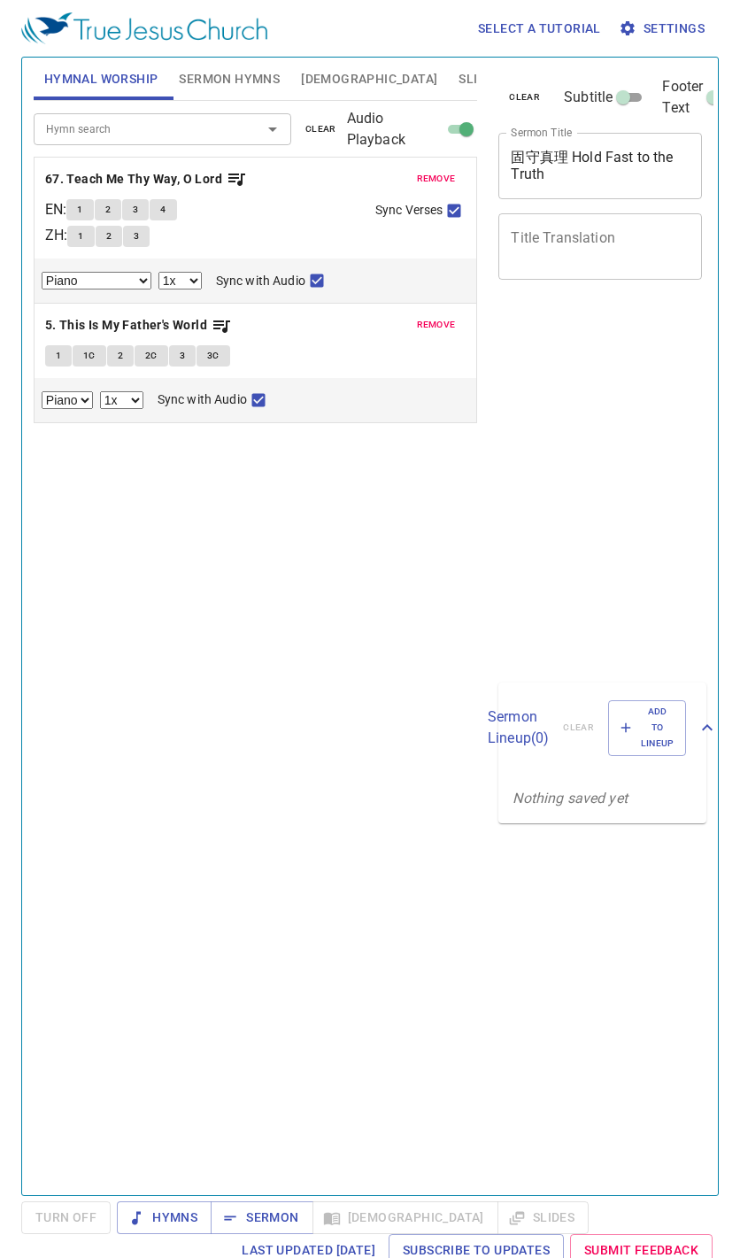 This screenshot has width=740, height=1258. Describe the element at coordinates (213, 356) in the screenshot. I see `span: 3C` at that location.